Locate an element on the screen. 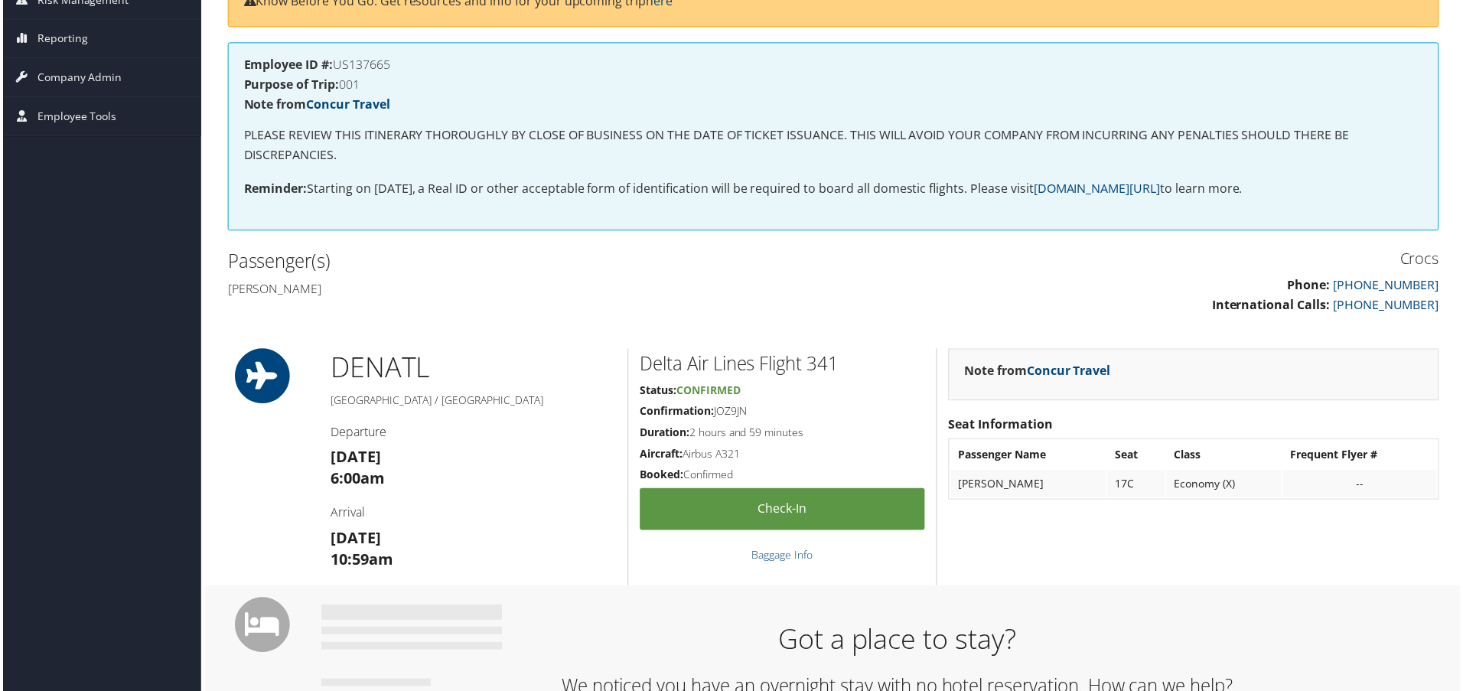  a: Check-in is located at coordinates (783, 511).